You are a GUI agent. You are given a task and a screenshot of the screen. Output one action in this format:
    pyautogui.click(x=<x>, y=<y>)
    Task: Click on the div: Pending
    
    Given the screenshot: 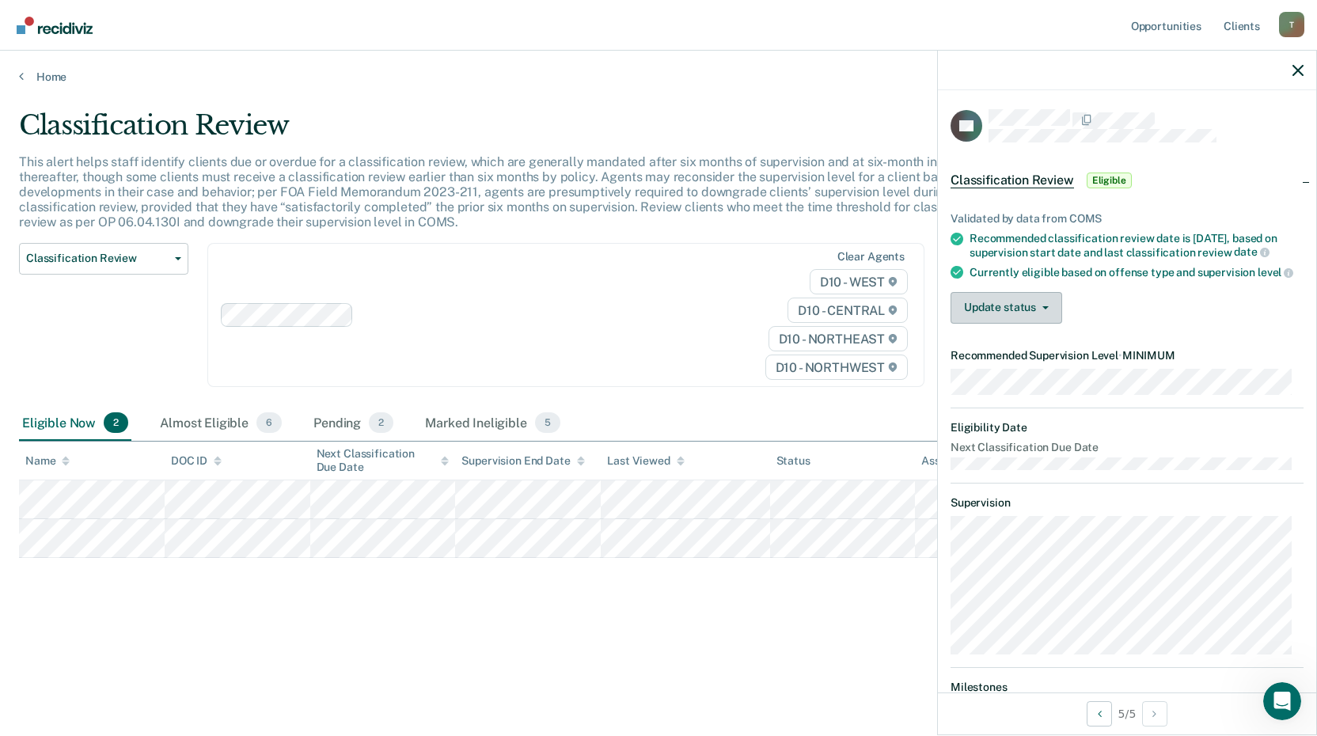 What is the action you would take?
    pyautogui.click(x=353, y=423)
    